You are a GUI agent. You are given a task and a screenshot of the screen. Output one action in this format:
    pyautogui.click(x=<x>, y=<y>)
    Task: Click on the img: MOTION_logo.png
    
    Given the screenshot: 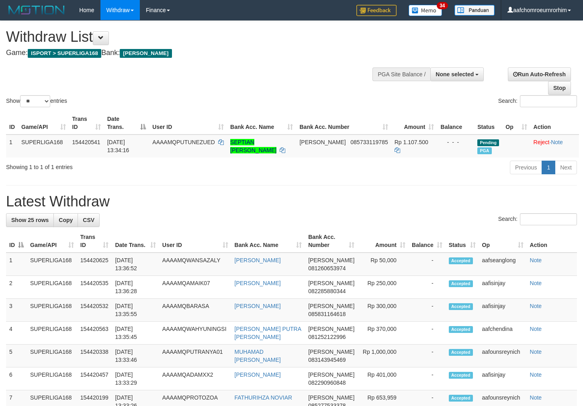 What is the action you would take?
    pyautogui.click(x=37, y=10)
    